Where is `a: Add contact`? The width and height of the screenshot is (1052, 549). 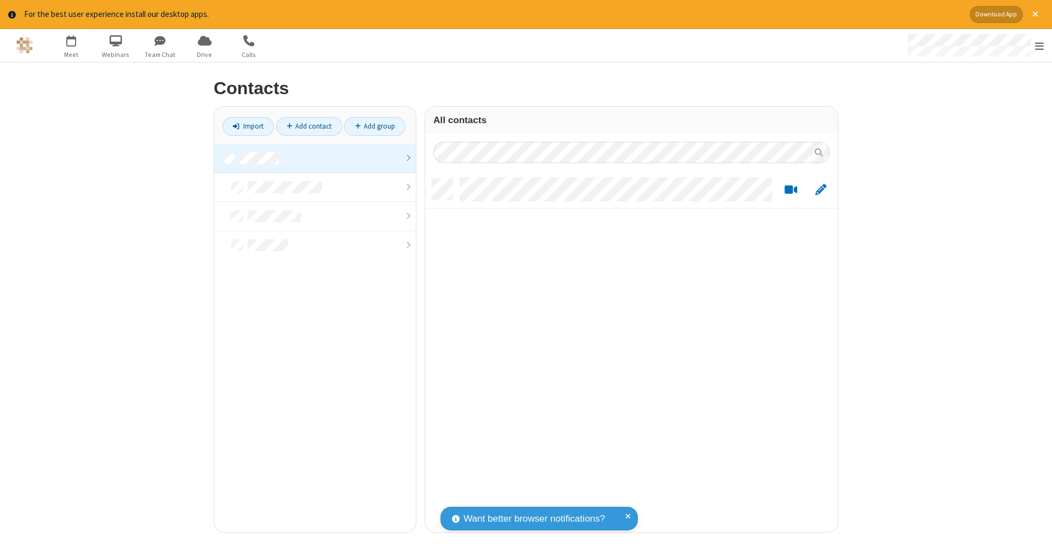 a: Add contact is located at coordinates (309, 127).